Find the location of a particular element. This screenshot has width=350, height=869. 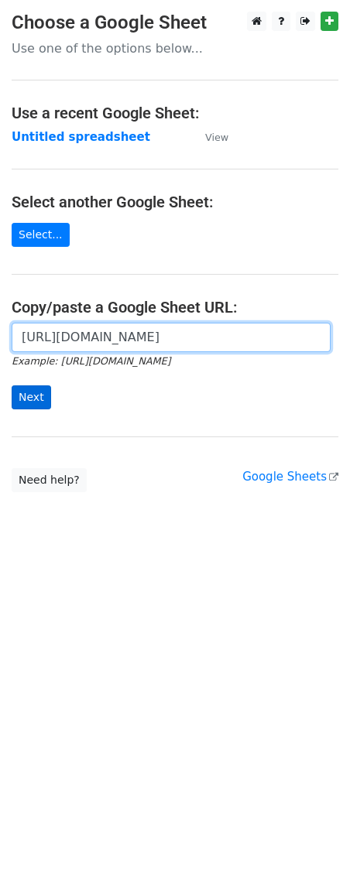

a: Need help? is located at coordinates (49, 480).